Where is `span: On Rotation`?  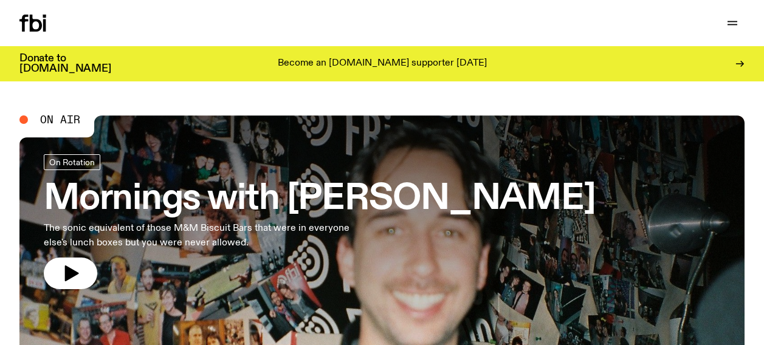 span: On Rotation is located at coordinates (72, 162).